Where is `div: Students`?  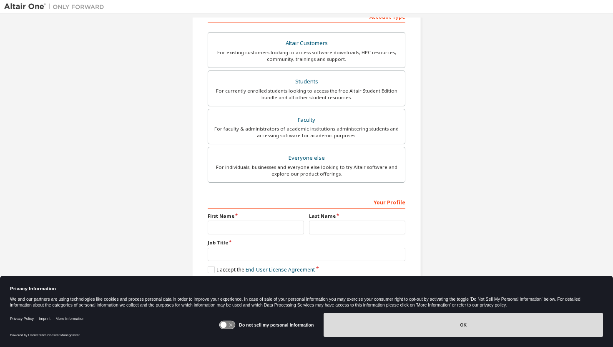
div: Students is located at coordinates (307, 82).